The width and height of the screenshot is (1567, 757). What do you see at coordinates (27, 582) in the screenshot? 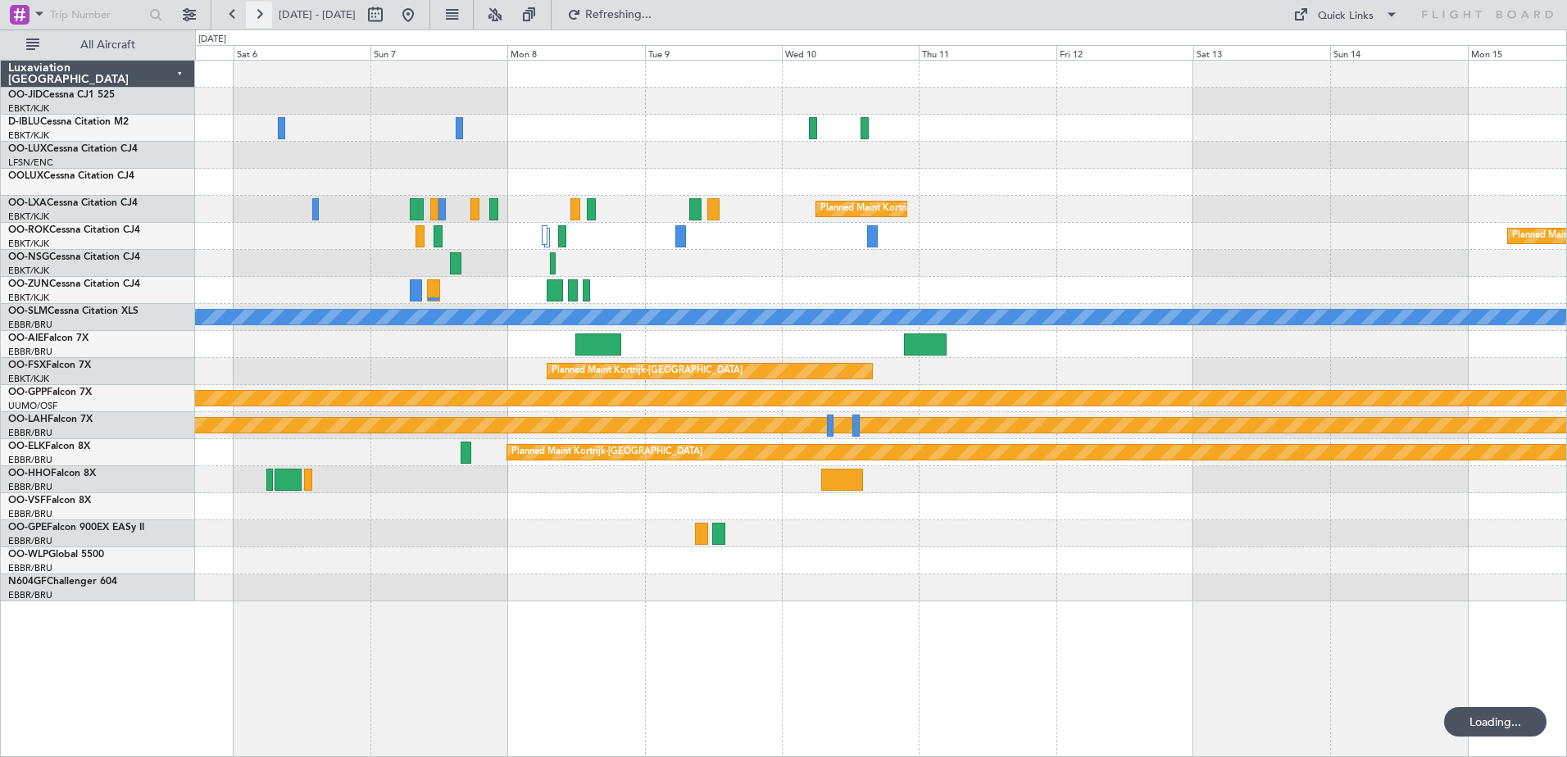
I see `span: N604GF` at bounding box center [27, 582].